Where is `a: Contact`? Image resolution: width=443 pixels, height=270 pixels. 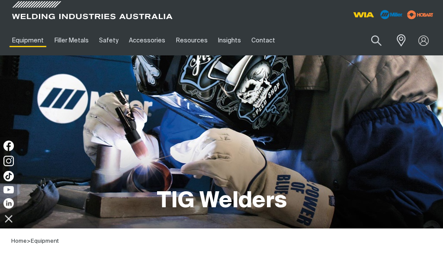 a: Contact is located at coordinates (263, 40).